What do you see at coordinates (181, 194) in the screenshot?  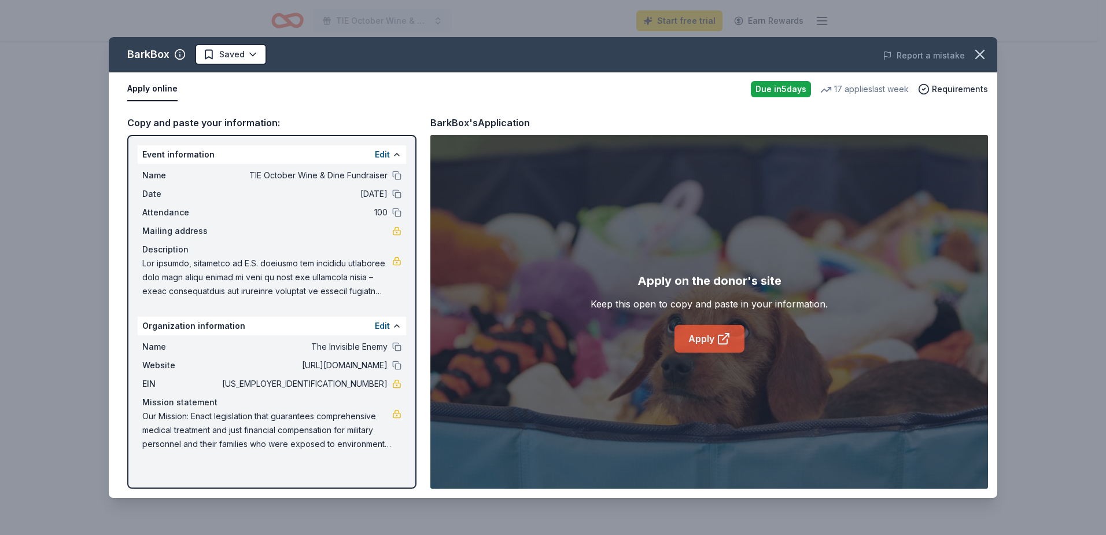 I see `span: Date` at bounding box center [181, 194].